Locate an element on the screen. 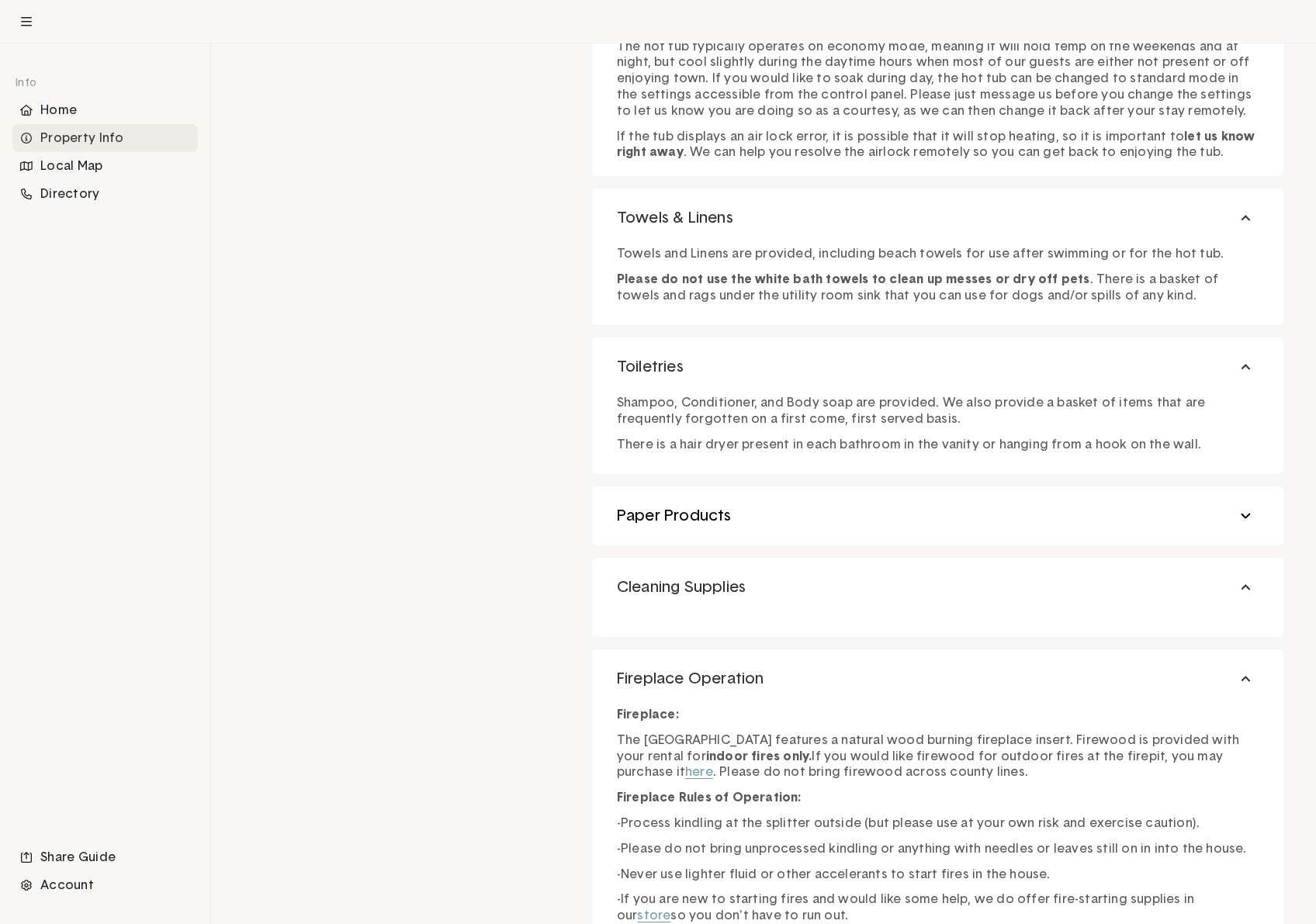 This screenshot has width=1316, height=924. p: The hot tub typically operates on economy mode, meaning it will hold temp on the weekends and at ... is located at coordinates (937, 80).